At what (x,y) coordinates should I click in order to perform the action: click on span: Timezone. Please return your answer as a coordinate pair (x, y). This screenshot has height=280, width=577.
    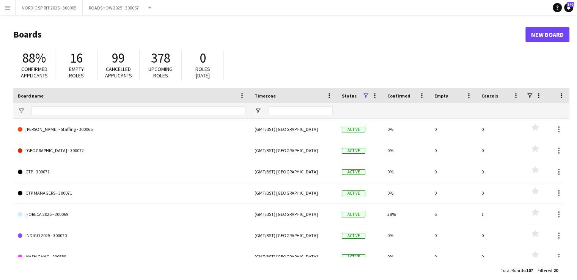
    Looking at the image, I should click on (265, 96).